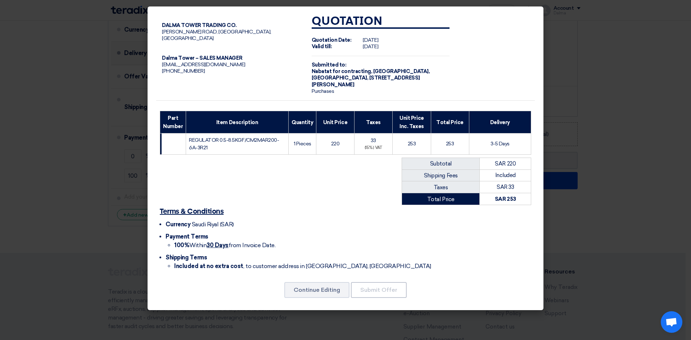  What do you see at coordinates (500, 122) in the screenshot?
I see `font: Delivery` at bounding box center [500, 122].